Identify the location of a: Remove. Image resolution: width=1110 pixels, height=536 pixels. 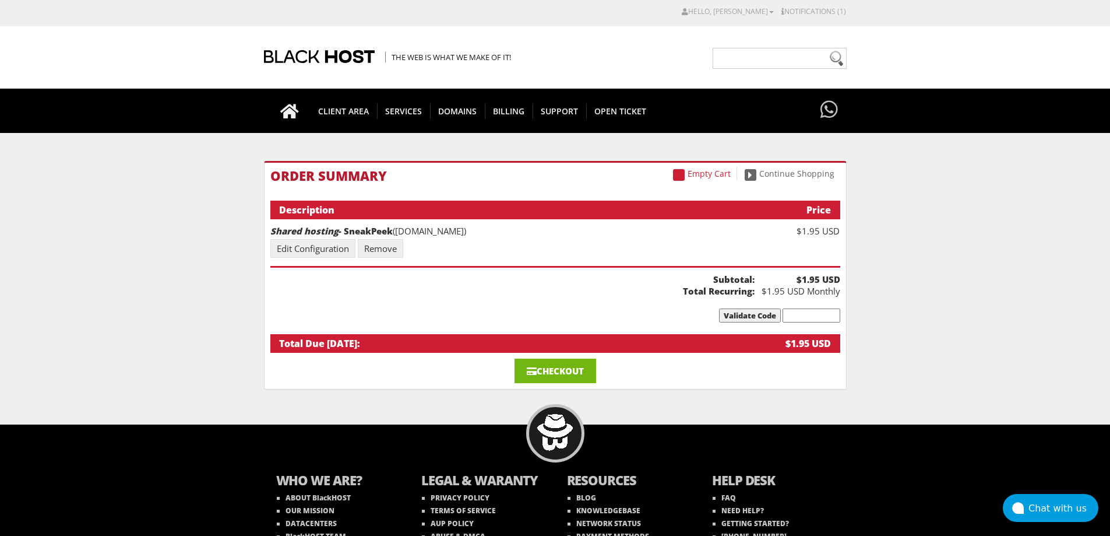
(381, 248).